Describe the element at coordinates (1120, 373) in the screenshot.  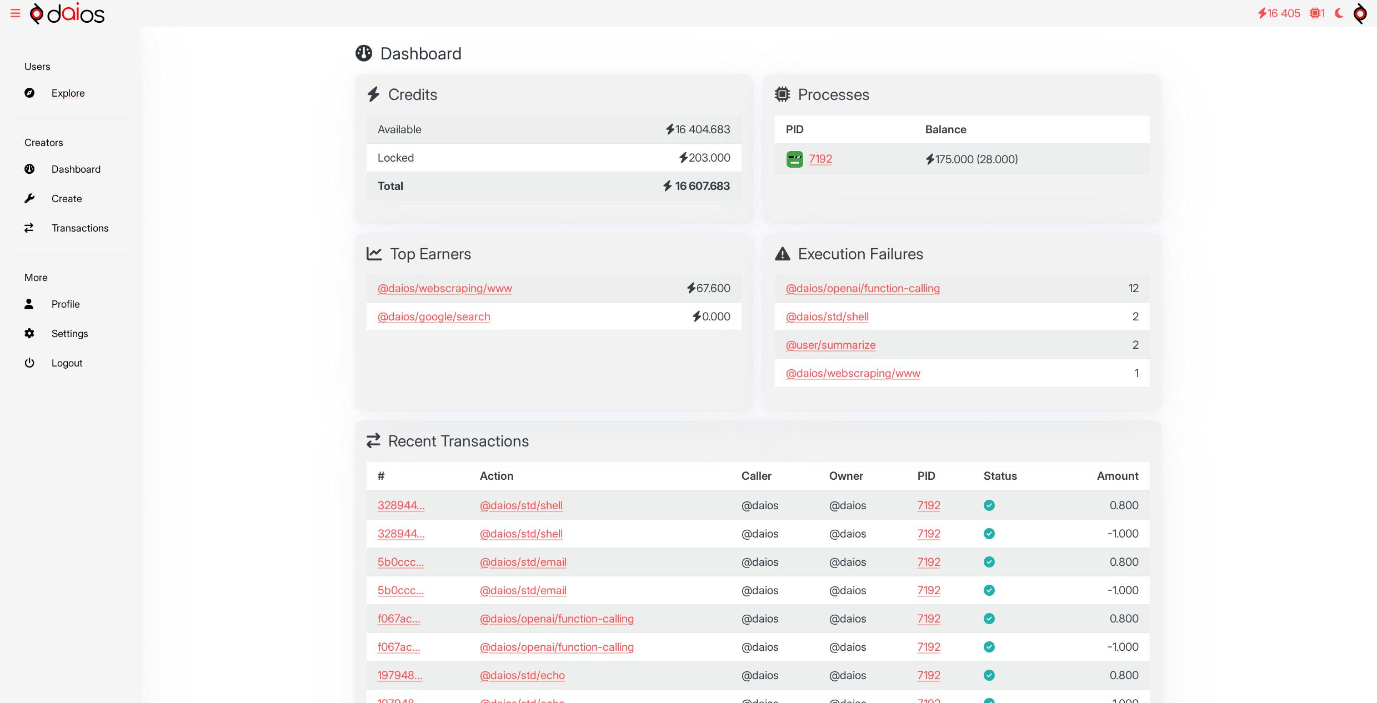
I see `td: 1` at that location.